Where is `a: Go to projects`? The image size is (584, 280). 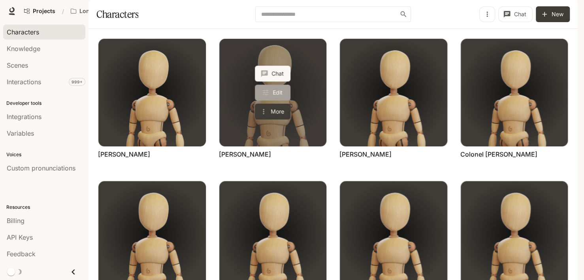
a: Go to projects is located at coordinates (39, 11).